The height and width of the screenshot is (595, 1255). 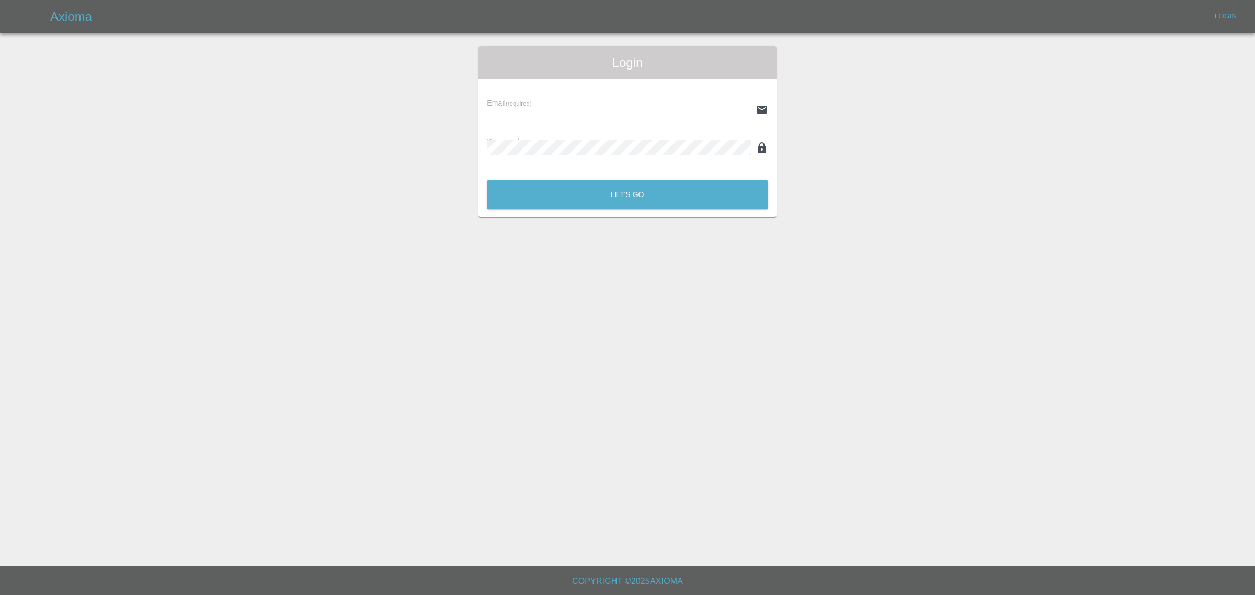 I want to click on span: Password, so click(x=516, y=141).